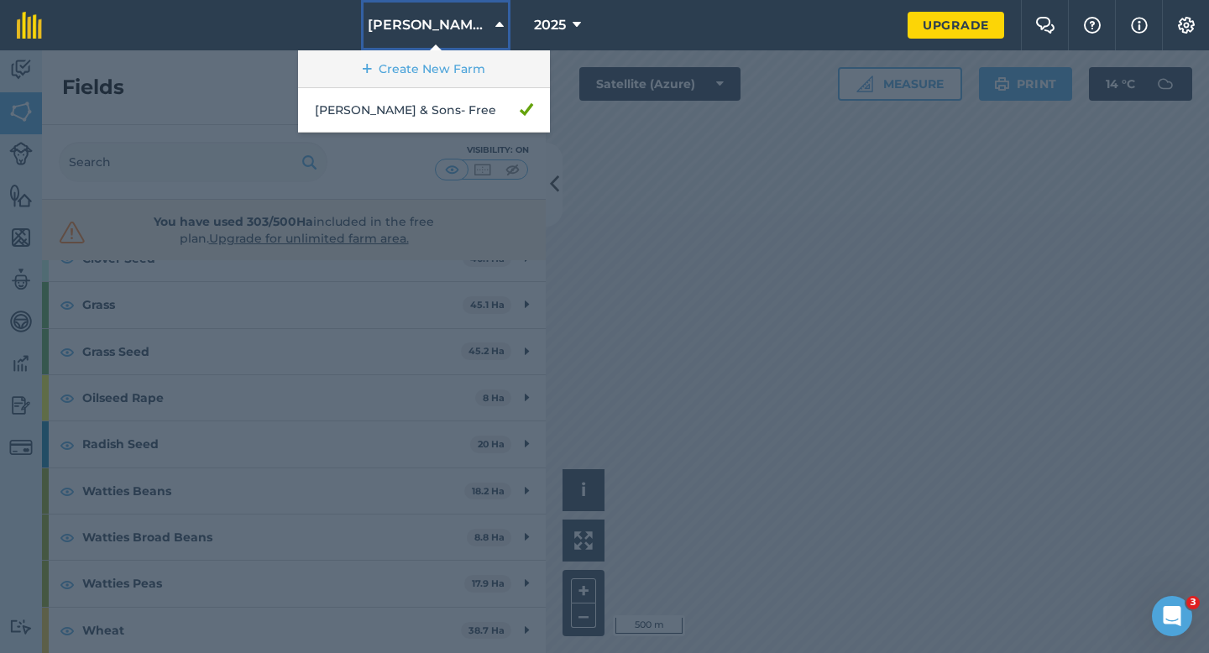 This screenshot has height=653, width=1209. What do you see at coordinates (955, 25) in the screenshot?
I see `a: Upgrade` at bounding box center [955, 25].